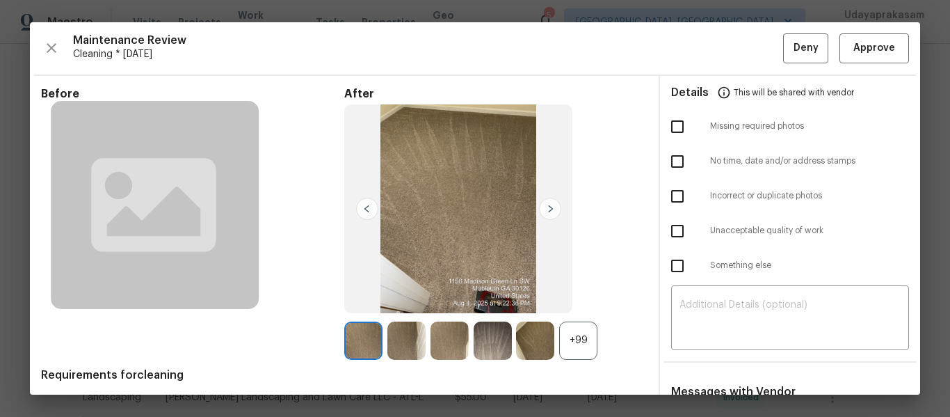 Image resolution: width=950 pixels, height=417 pixels. I want to click on div: Unacceptable quality of work, so click(790, 231).